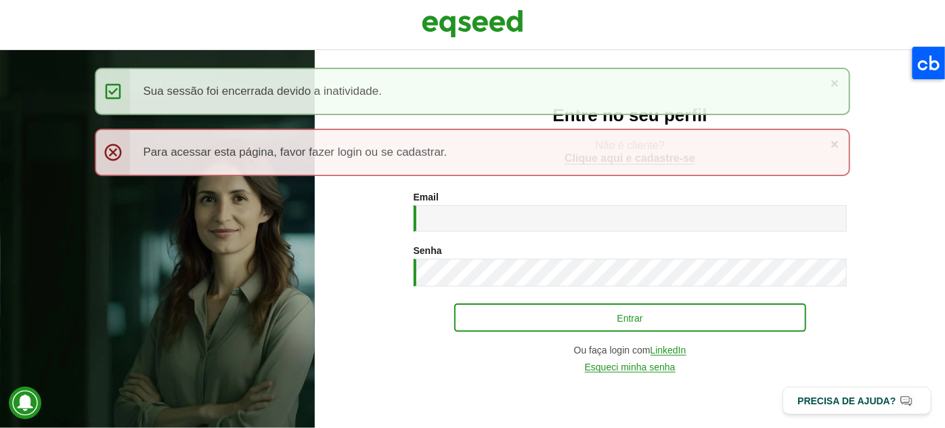 The width and height of the screenshot is (945, 428). Describe the element at coordinates (668, 350) in the screenshot. I see `a: LinkedIn` at that location.